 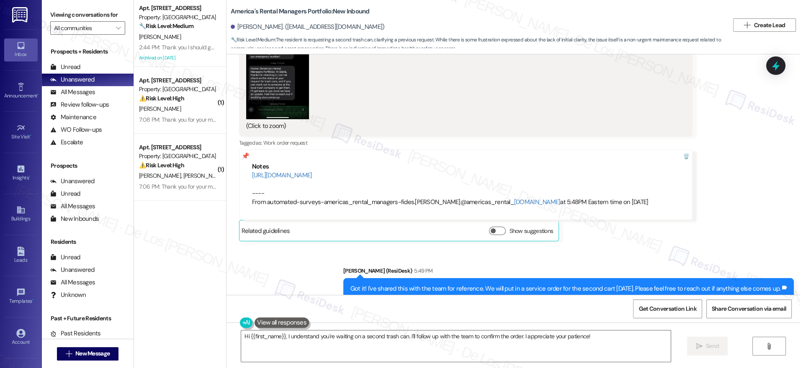 I want to click on a: Leads, so click(x=21, y=256).